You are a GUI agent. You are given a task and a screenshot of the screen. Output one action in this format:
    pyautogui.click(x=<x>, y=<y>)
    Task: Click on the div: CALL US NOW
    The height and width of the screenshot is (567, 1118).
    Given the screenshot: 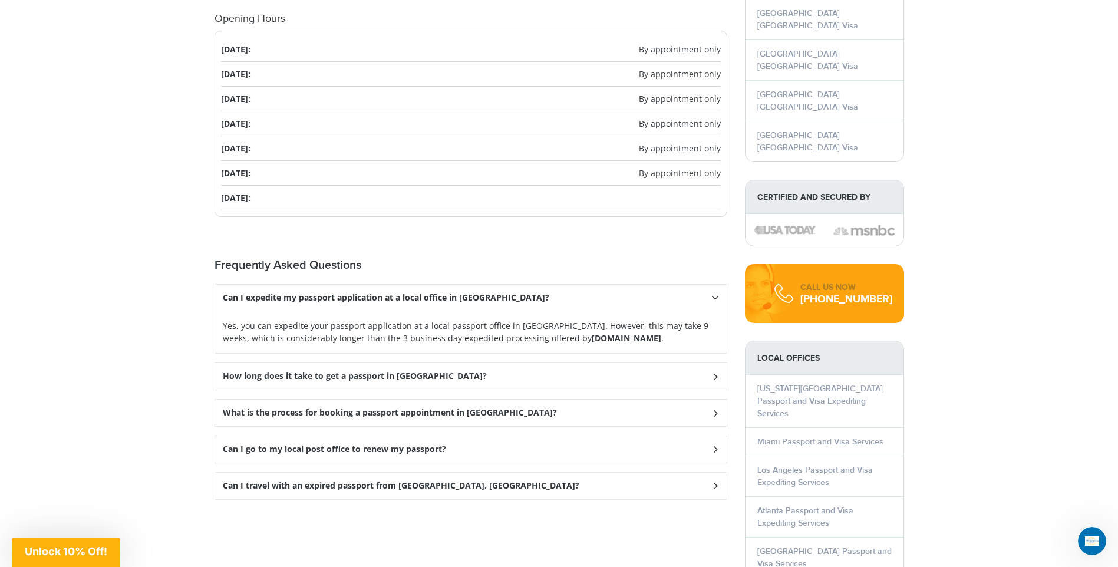 What is the action you would take?
    pyautogui.click(x=847, y=288)
    